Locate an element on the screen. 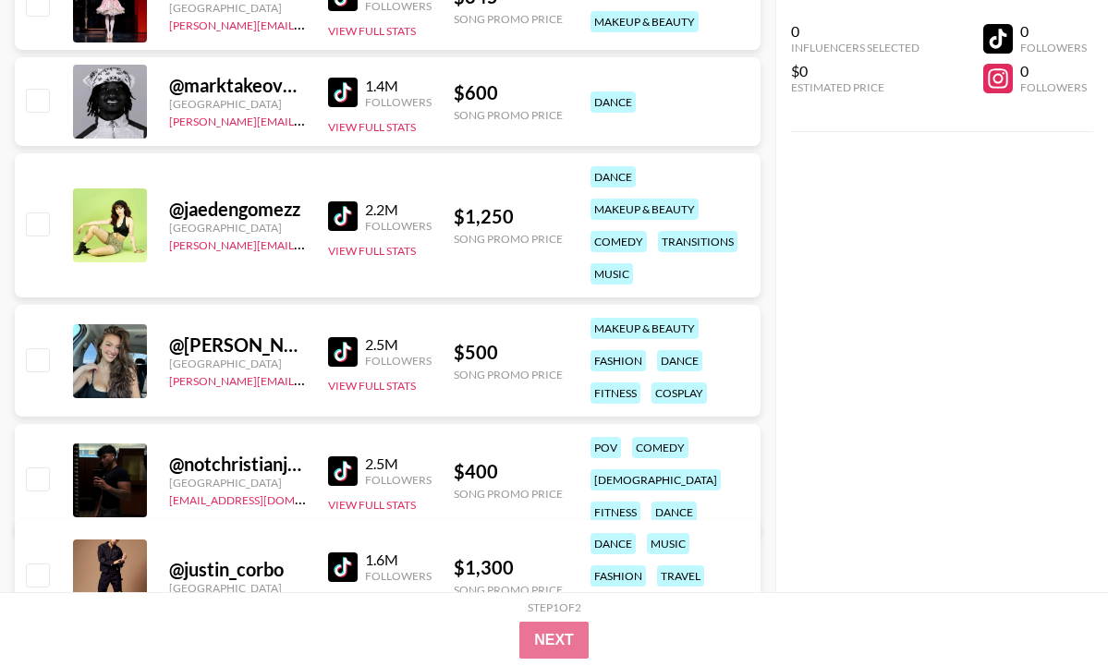 This screenshot has height=666, width=1108. div: @ notchristianjay is located at coordinates (237, 464).